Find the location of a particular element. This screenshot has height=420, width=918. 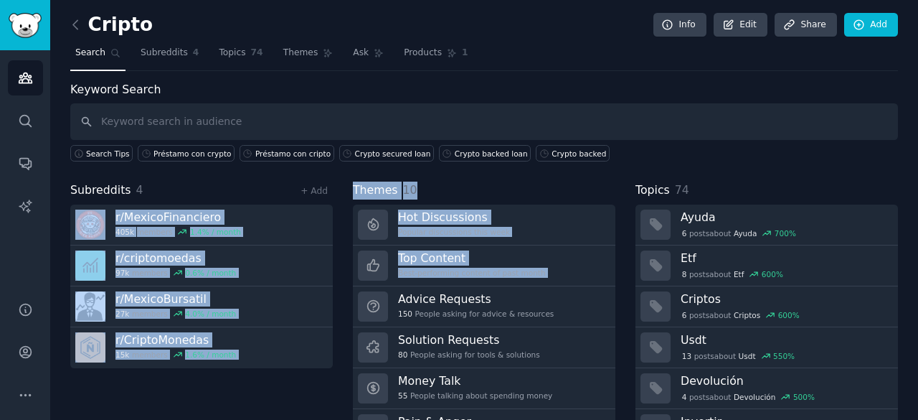

a: Edit is located at coordinates (740, 25).